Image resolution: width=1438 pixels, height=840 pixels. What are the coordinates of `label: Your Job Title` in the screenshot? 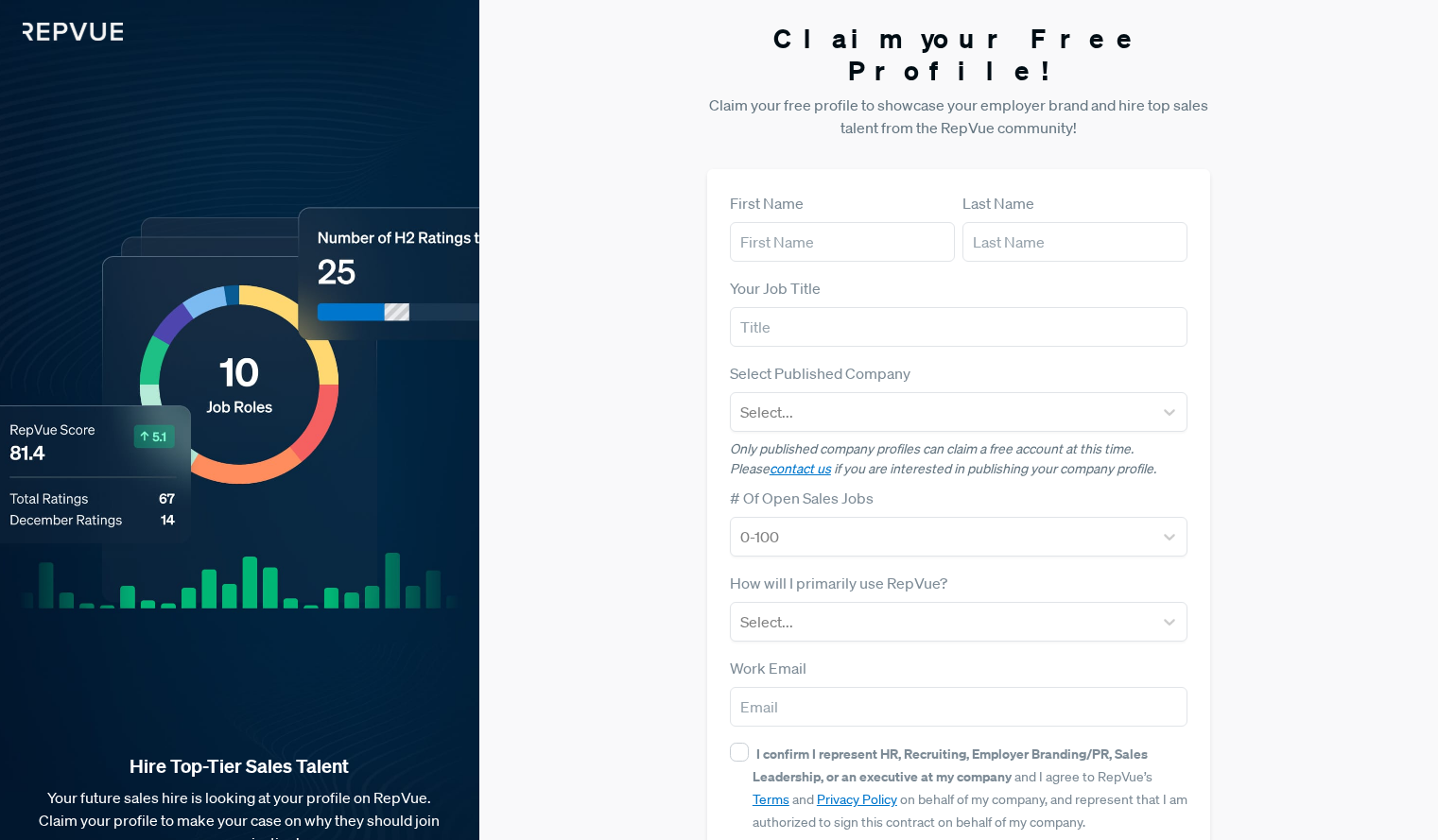 It's located at (775, 288).